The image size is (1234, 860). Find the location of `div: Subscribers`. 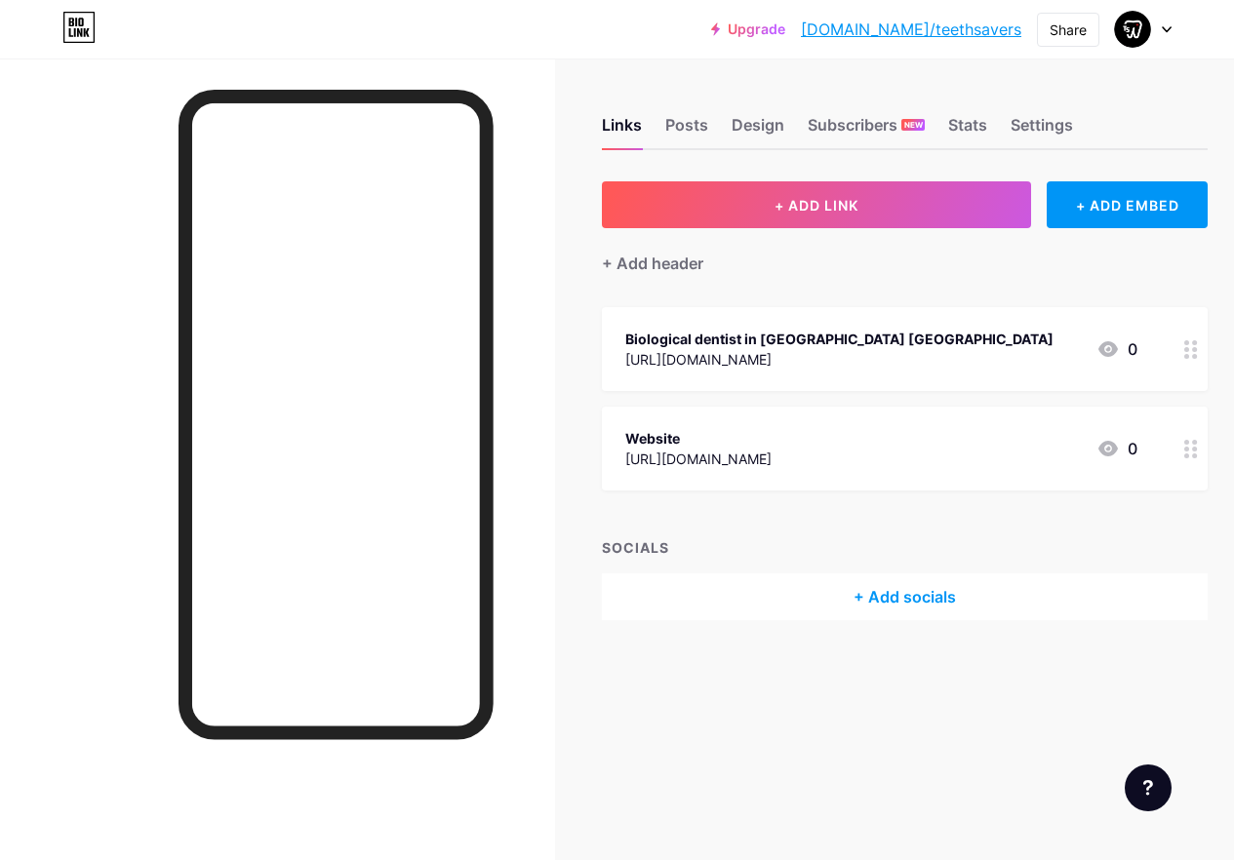

div: Subscribers is located at coordinates (866, 131).